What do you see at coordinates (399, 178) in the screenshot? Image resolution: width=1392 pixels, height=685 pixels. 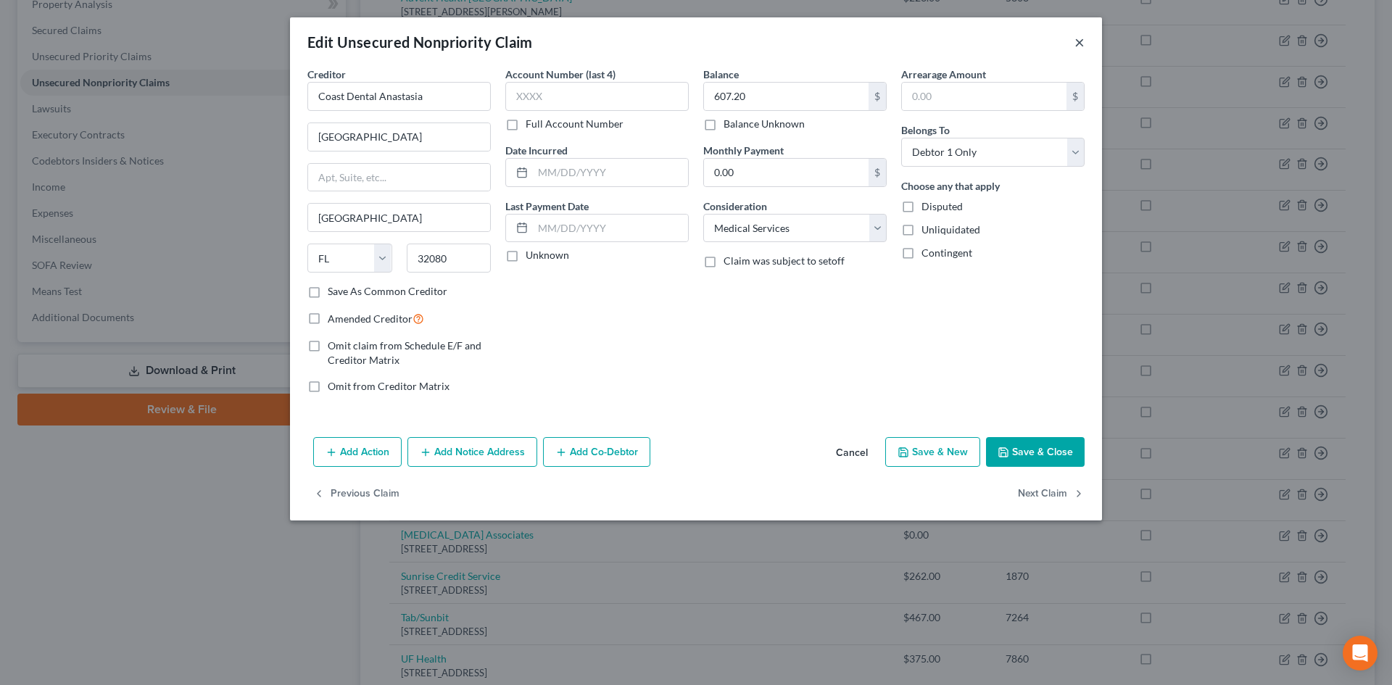 I see `input: Apt, Suite, etc...` at bounding box center [399, 178].